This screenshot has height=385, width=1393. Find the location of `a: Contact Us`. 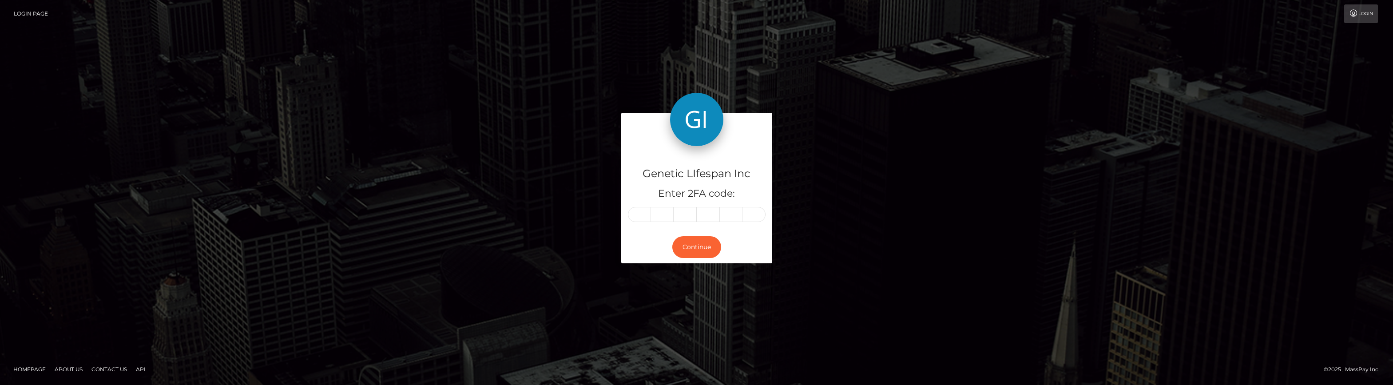

a: Contact Us is located at coordinates (109, 369).